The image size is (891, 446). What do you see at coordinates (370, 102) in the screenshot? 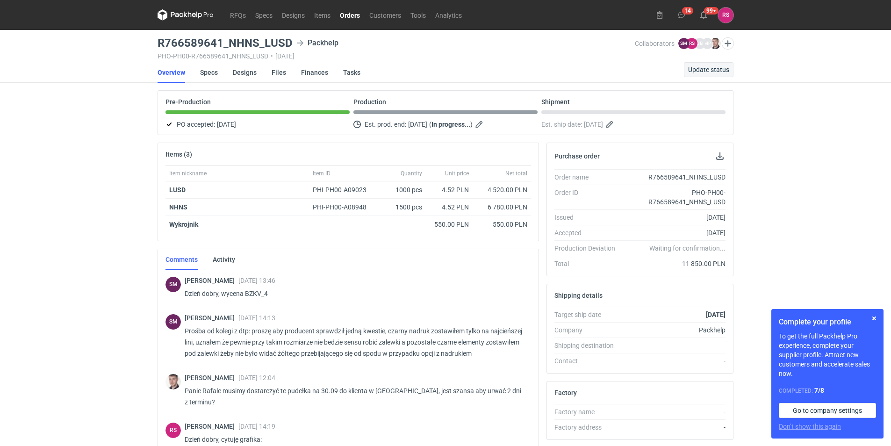
I see `p: Production` at bounding box center [370, 102].